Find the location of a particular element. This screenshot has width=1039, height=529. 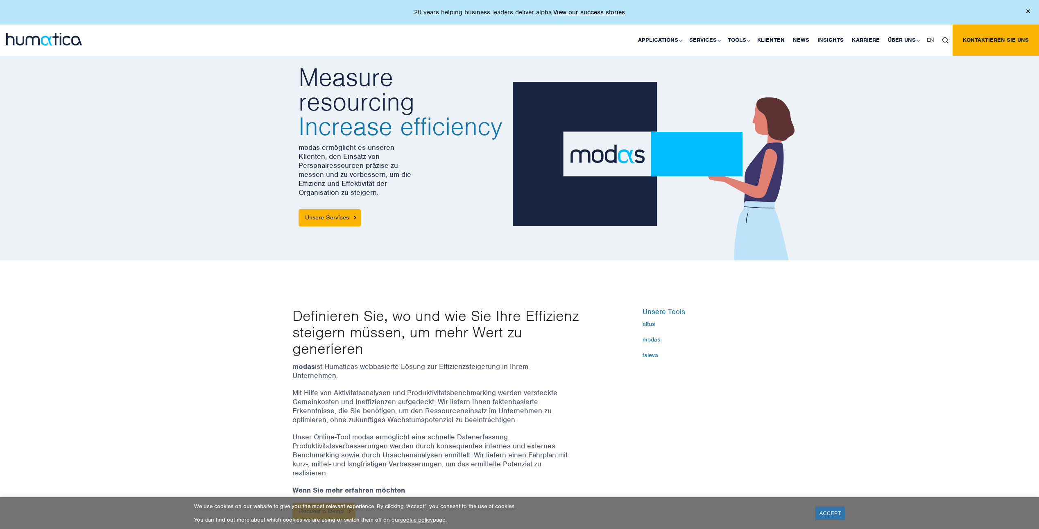

strong: modas is located at coordinates (303, 366).